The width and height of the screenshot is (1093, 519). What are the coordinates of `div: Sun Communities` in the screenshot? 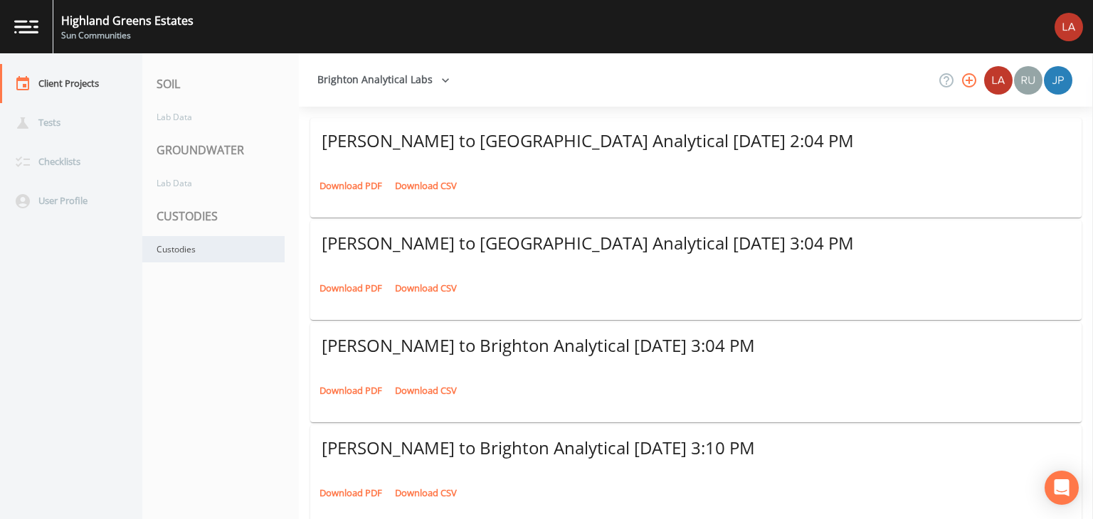 It's located at (127, 36).